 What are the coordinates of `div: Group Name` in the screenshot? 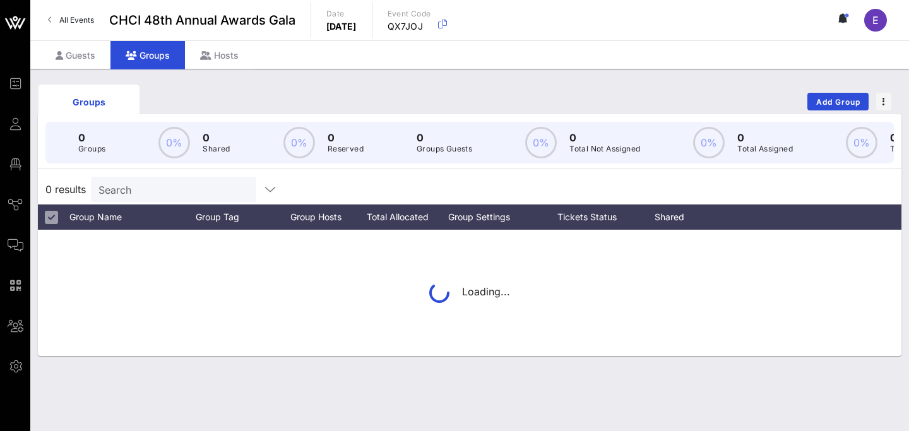 It's located at (133, 217).